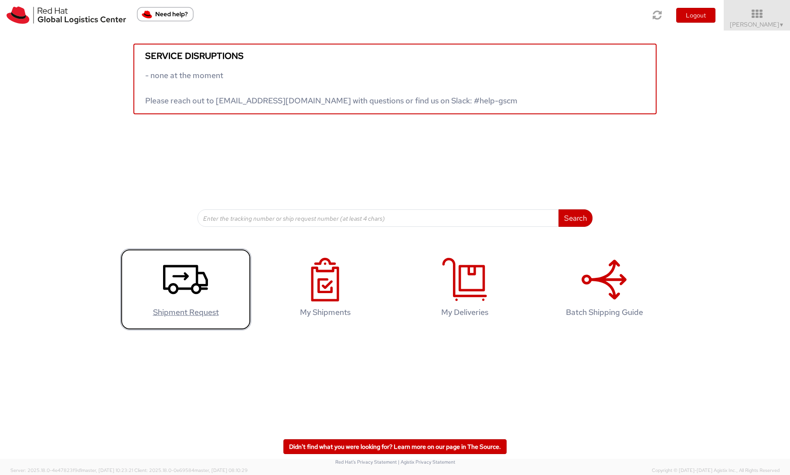 The width and height of the screenshot is (790, 475). Describe the element at coordinates (465, 312) in the screenshot. I see `h4: My Deliveries` at that location.